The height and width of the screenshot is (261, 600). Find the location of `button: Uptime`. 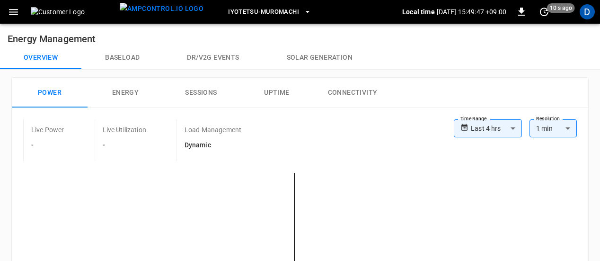

button: Uptime is located at coordinates (277, 93).